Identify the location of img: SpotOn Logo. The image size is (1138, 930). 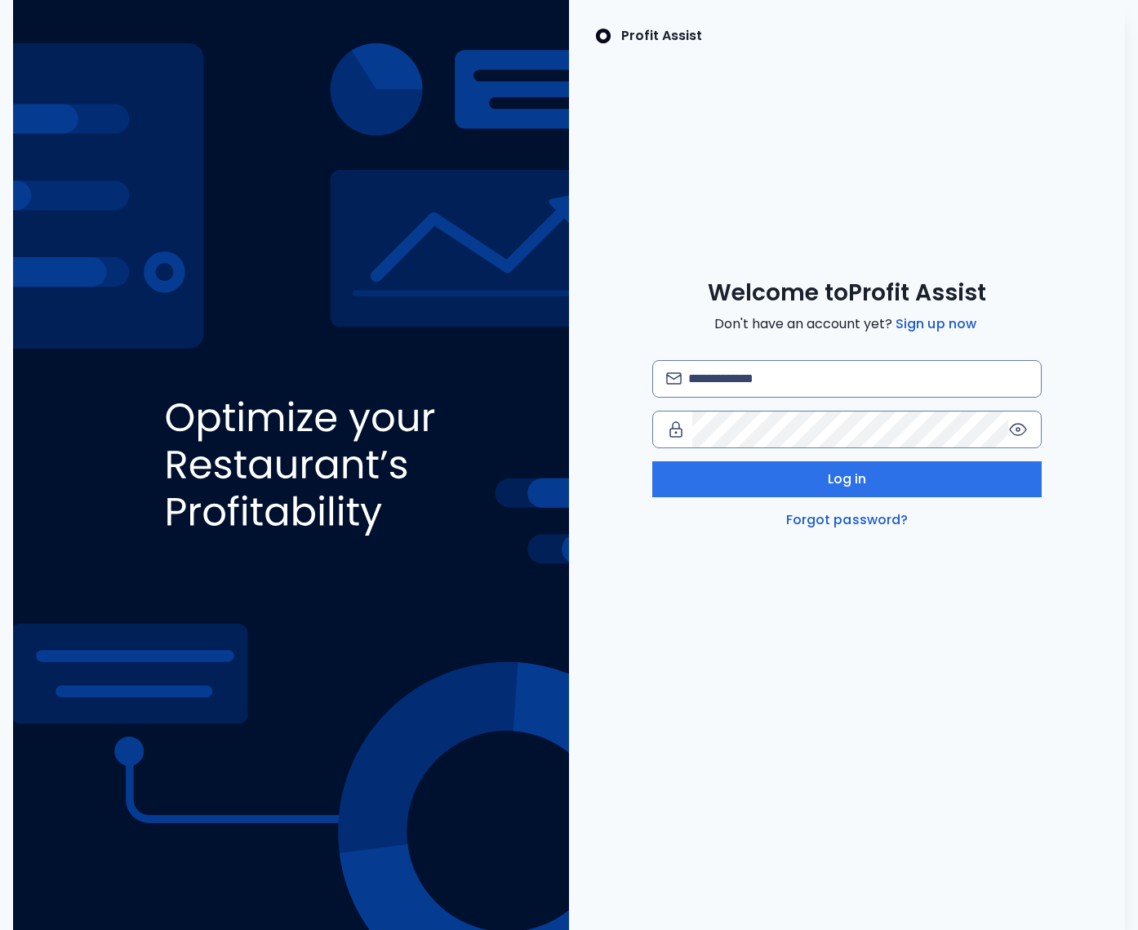
(603, 36).